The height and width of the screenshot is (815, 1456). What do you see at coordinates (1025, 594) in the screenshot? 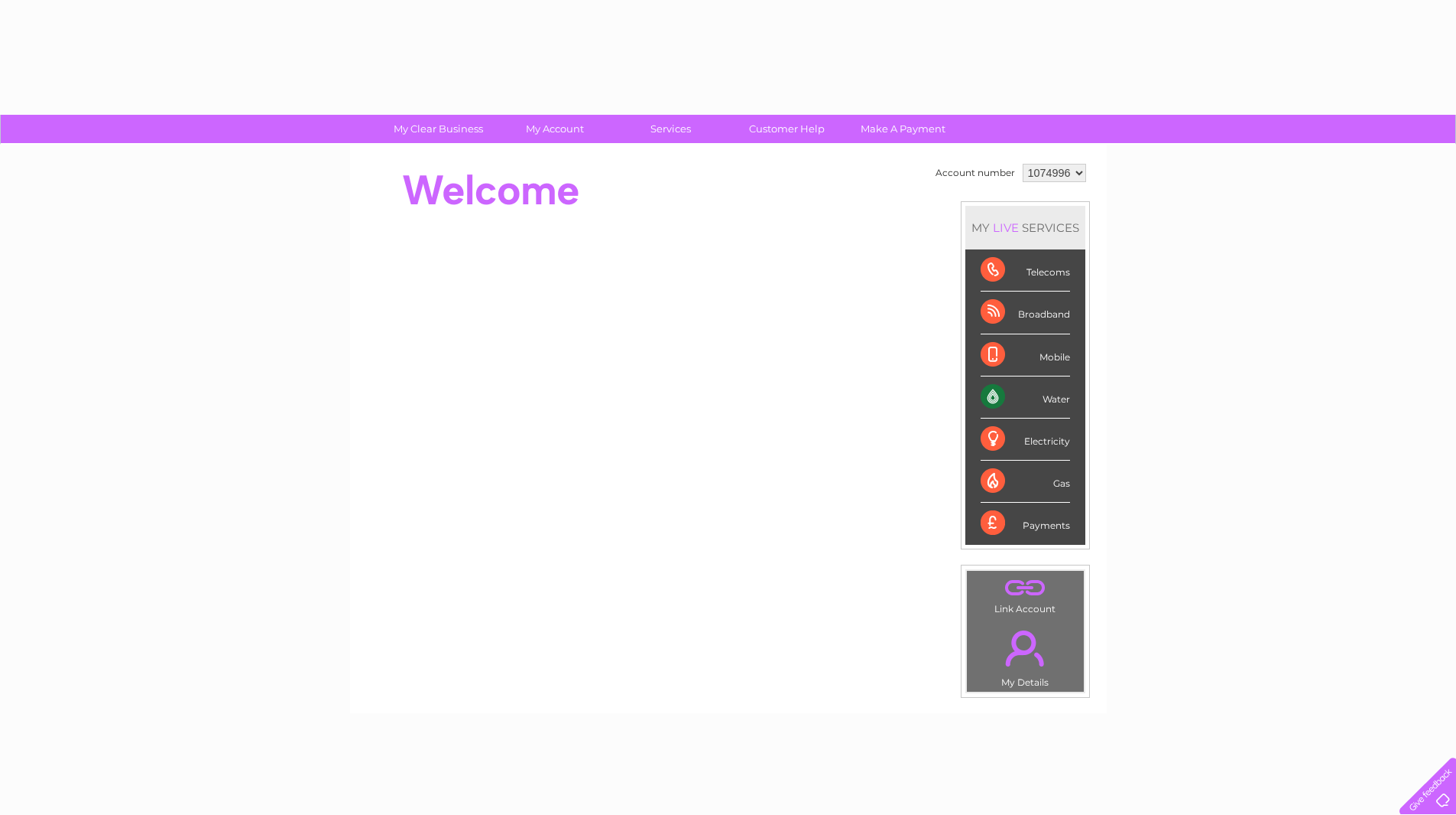
I see `td: Link Account` at bounding box center [1025, 594].